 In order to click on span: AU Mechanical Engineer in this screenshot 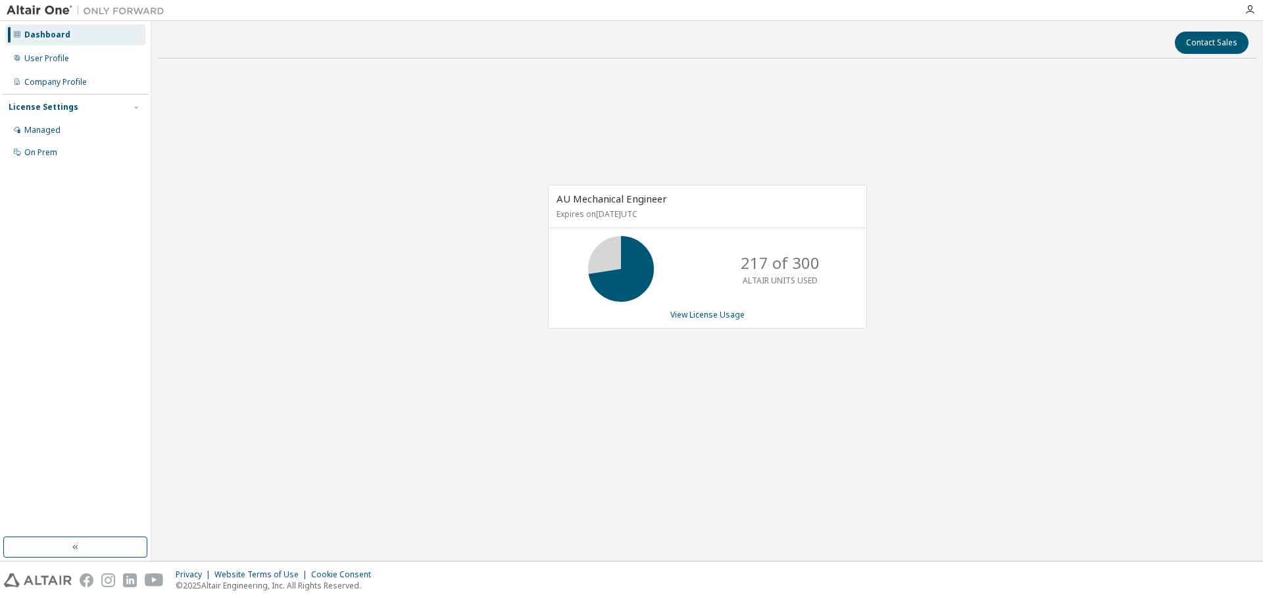, I will do `click(612, 199)`.